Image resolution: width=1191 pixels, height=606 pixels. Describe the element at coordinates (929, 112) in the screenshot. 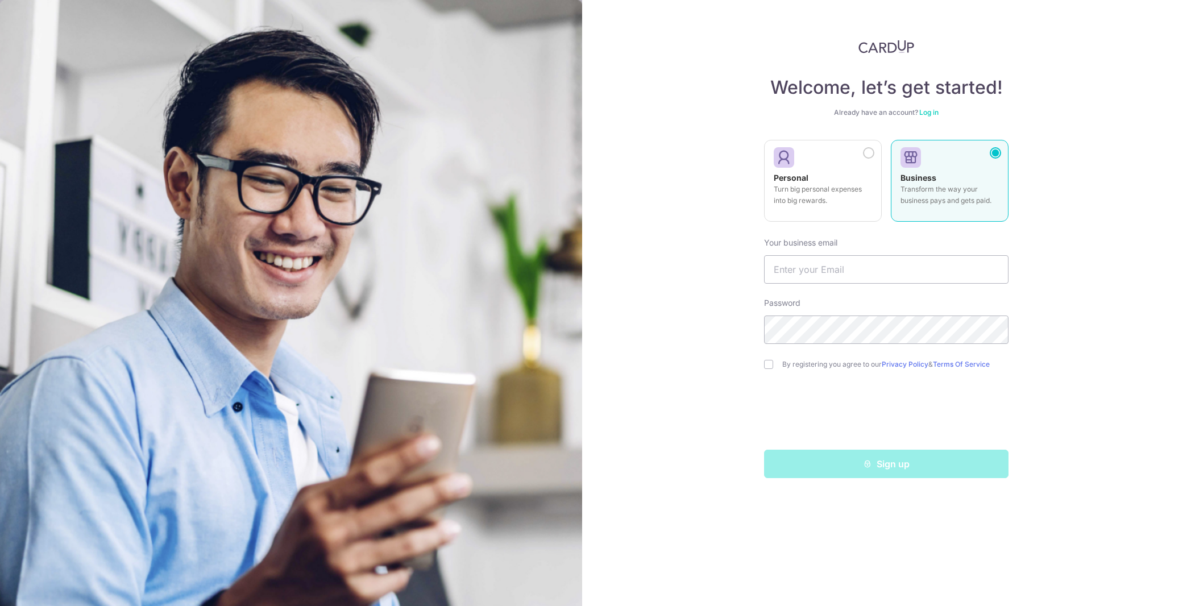

I see `a: Log in` at that location.